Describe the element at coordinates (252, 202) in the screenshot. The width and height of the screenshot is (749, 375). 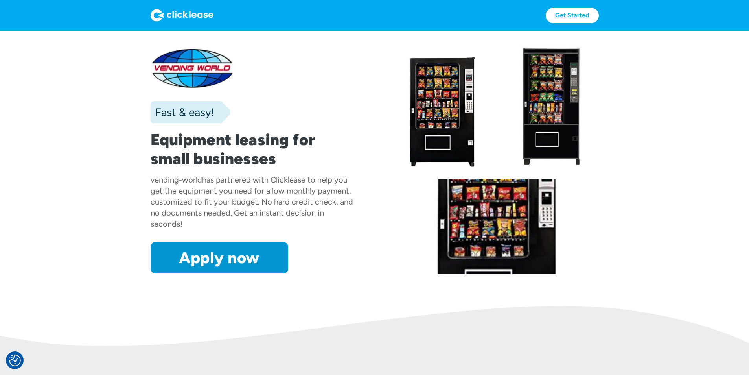
I see `div: has partnered with Clicklease to help you get the equipment you need for a low monthly payment, c...` at that location.